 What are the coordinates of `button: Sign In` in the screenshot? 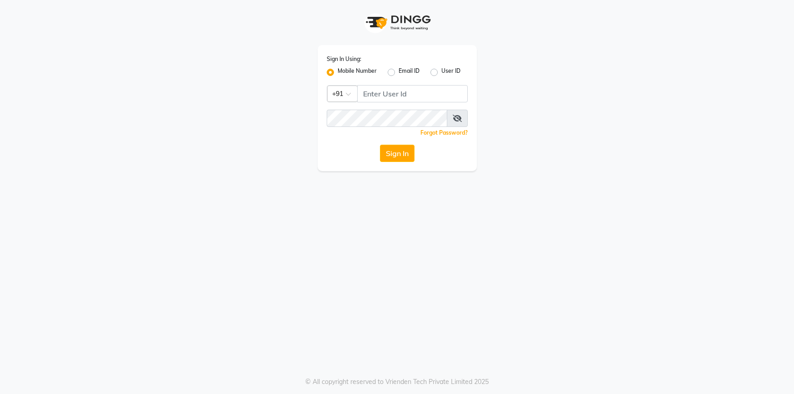 It's located at (397, 153).